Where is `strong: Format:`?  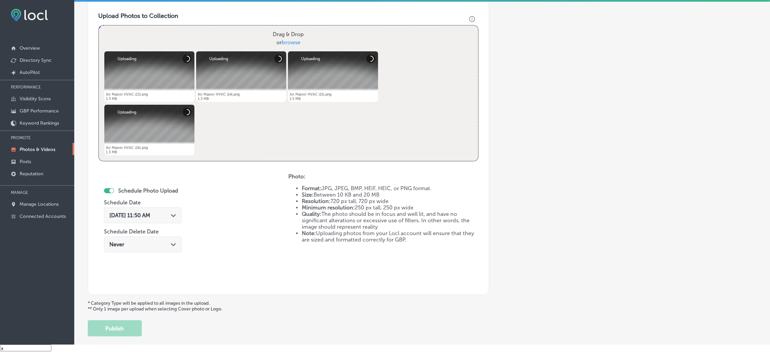 strong: Format: is located at coordinates (311, 188).